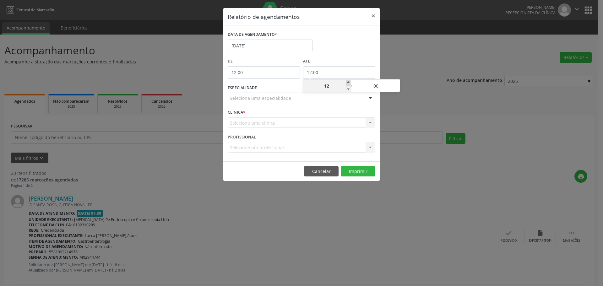  What do you see at coordinates (376, 86) in the screenshot?
I see `input: Minute` at bounding box center [376, 86].